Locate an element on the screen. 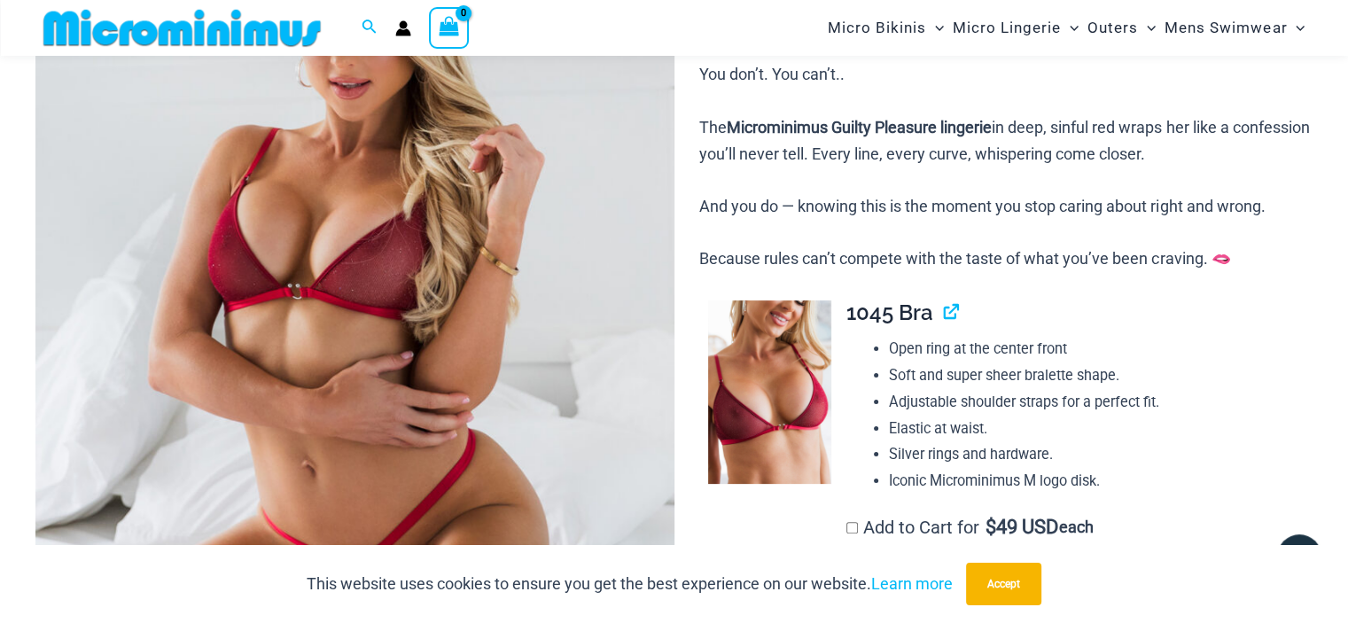 The width and height of the screenshot is (1348, 623). li: Open ring at the center front is located at coordinates (1101, 349).